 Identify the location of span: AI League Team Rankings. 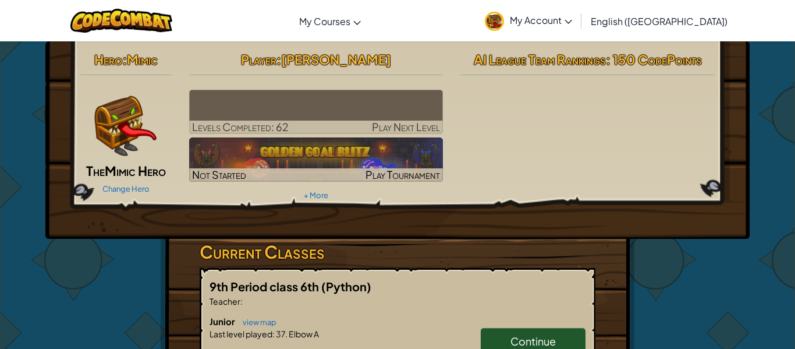
(540, 59).